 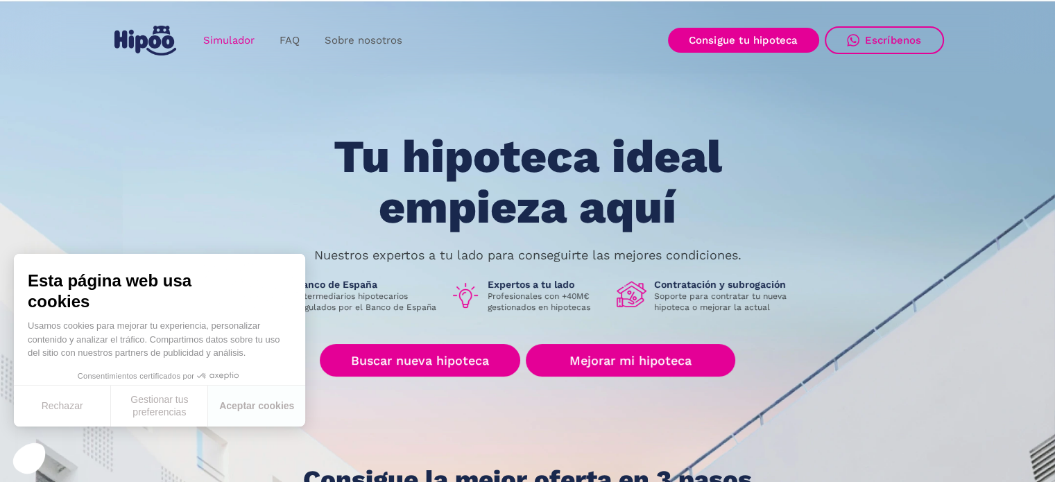 What do you see at coordinates (528, 255) in the screenshot?
I see `p: Nuestros expertos a tu lado para conseguirte las mejores condiciones.` at bounding box center [528, 255].